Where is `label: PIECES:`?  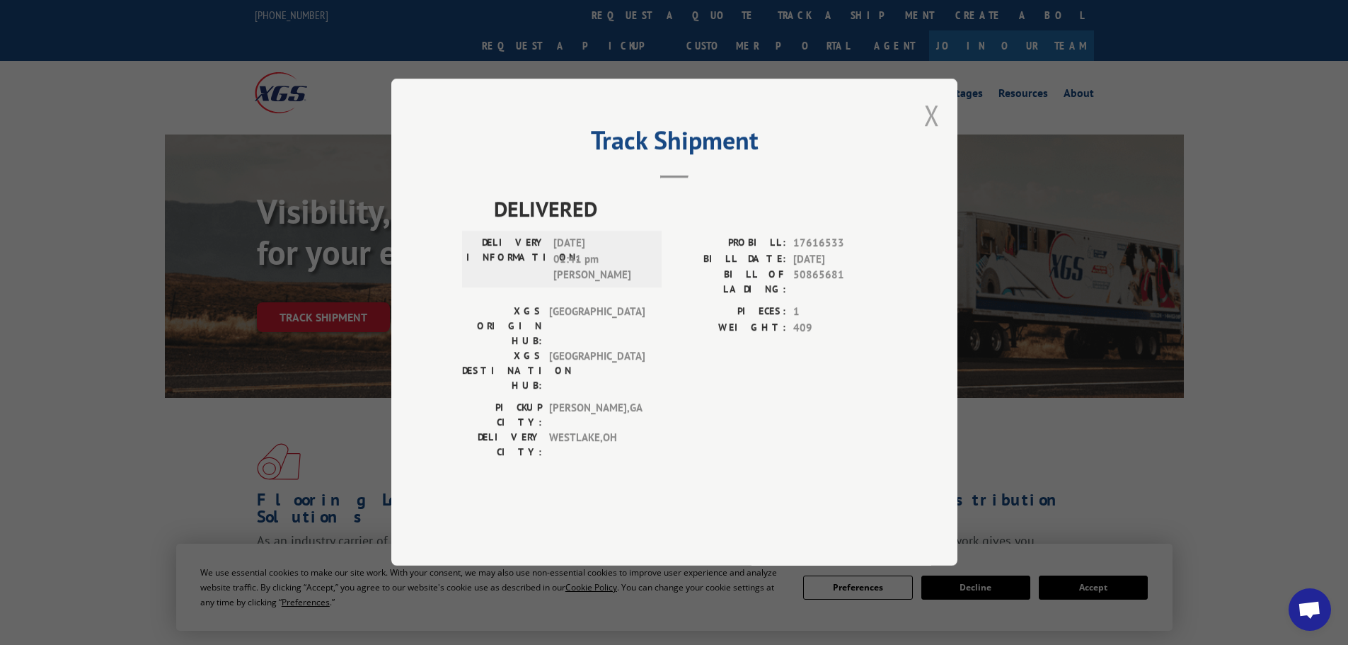
label: PIECES: is located at coordinates (730, 312).